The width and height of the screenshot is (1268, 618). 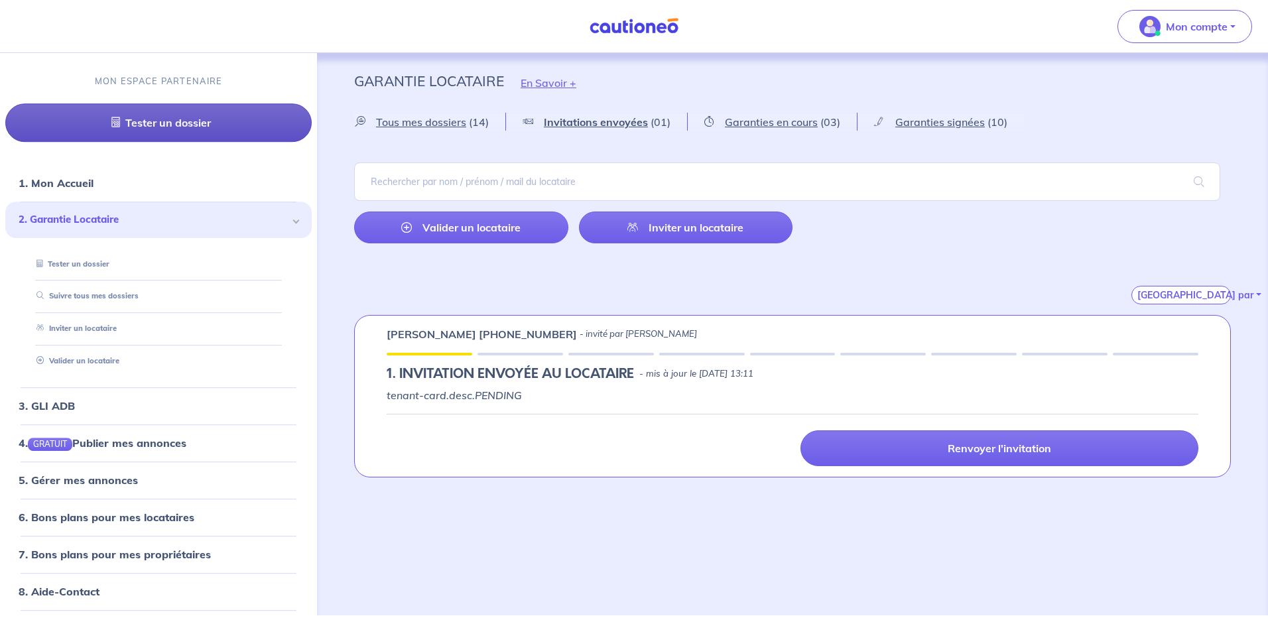 What do you see at coordinates (1197, 27) in the screenshot?
I see `p: Mon compte` at bounding box center [1197, 27].